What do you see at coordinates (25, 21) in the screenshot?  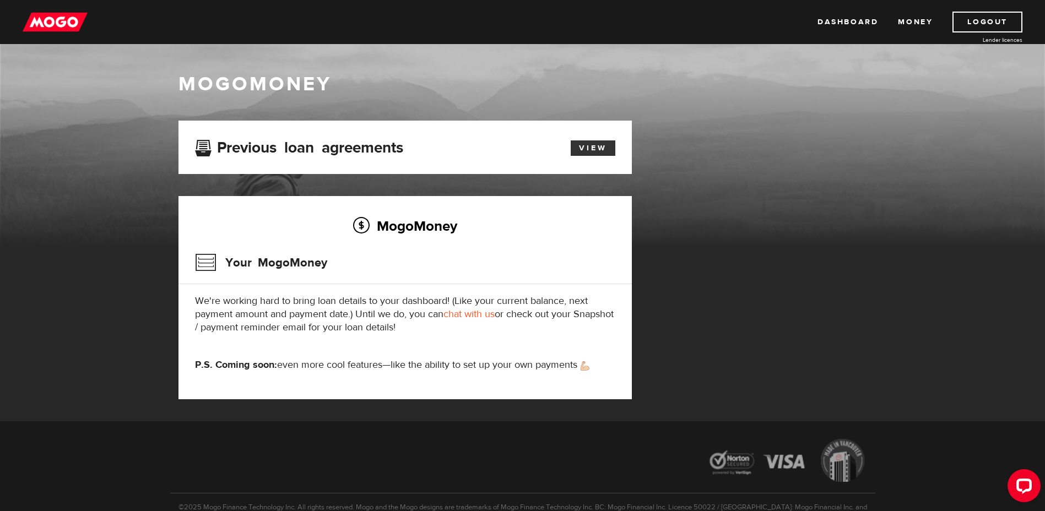 I see `button: Open LiveChat chat widget` at bounding box center [25, 21].